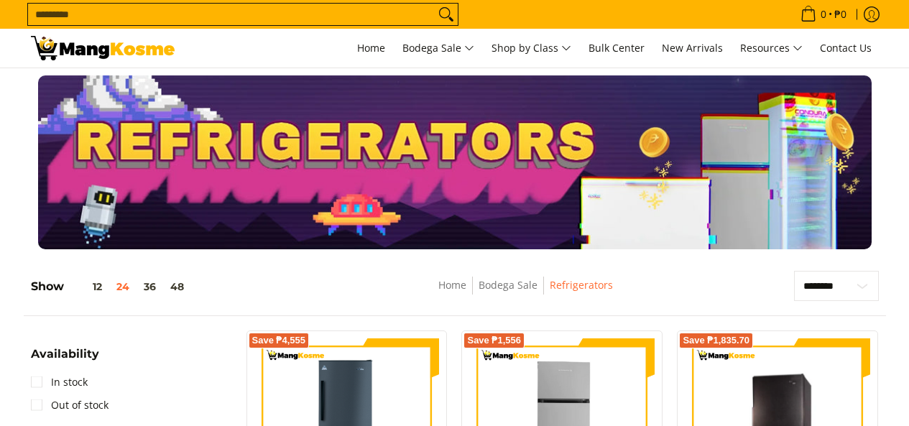  Describe the element at coordinates (692, 48) in the screenshot. I see `a: New Arrivals` at that location.